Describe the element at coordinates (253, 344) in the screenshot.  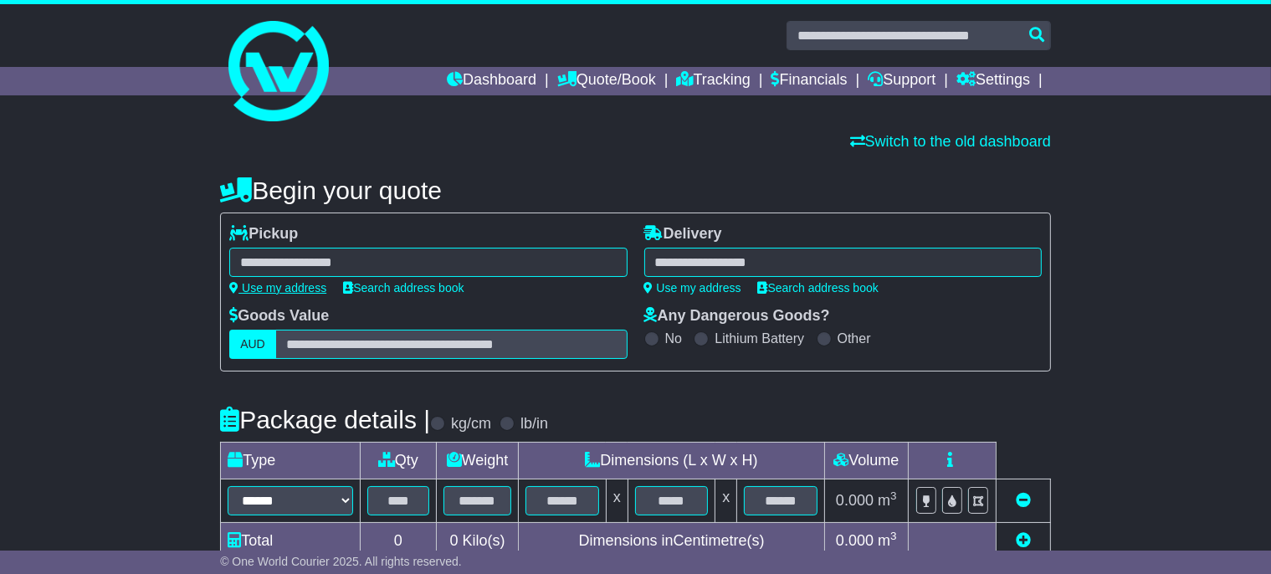
I see `label: AUD` at that location.